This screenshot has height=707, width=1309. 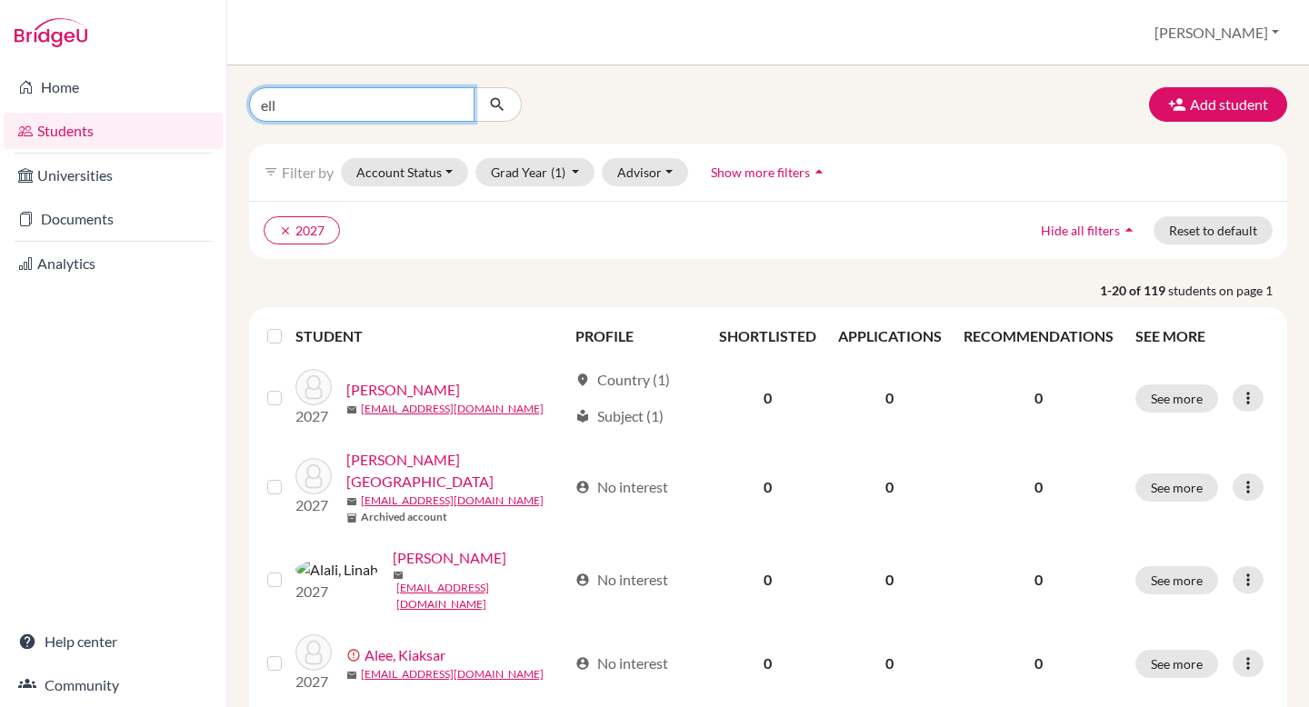 I want to click on th: SEE MORE, so click(x=1201, y=336).